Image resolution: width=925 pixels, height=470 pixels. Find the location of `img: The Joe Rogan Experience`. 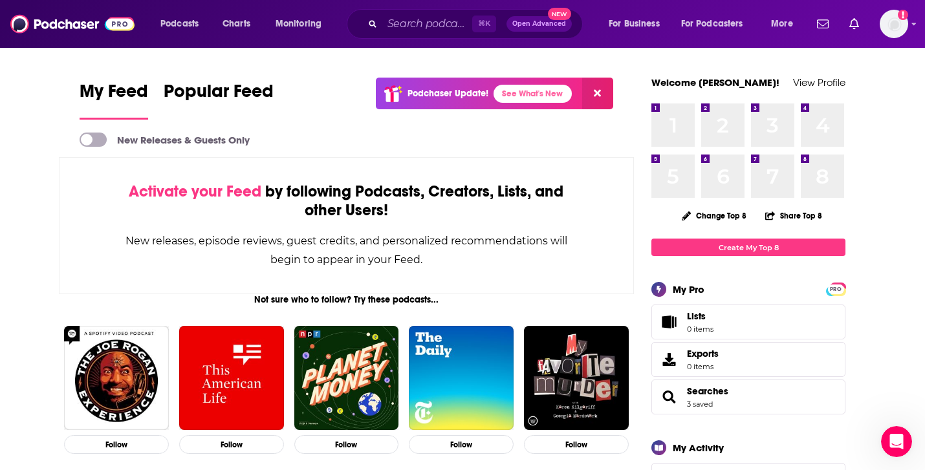

img: The Joe Rogan Experience is located at coordinates (116, 378).